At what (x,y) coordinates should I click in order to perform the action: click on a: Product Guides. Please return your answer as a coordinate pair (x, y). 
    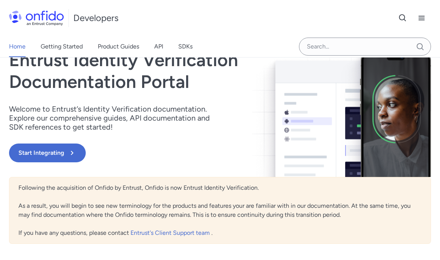
    Looking at the image, I should click on (118, 47).